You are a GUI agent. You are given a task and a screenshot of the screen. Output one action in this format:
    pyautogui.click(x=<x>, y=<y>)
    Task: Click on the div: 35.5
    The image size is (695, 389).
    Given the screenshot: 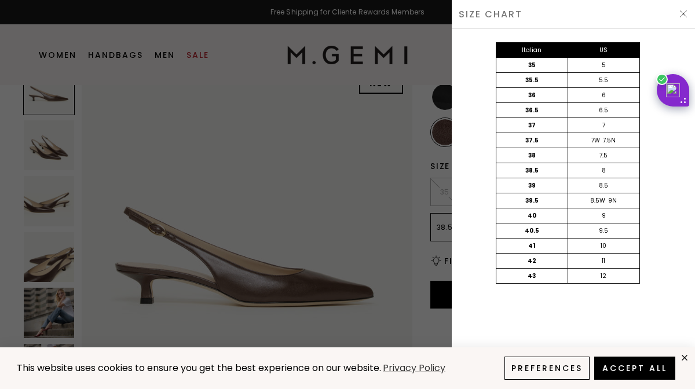 What is the action you would take?
    pyautogui.click(x=532, y=80)
    